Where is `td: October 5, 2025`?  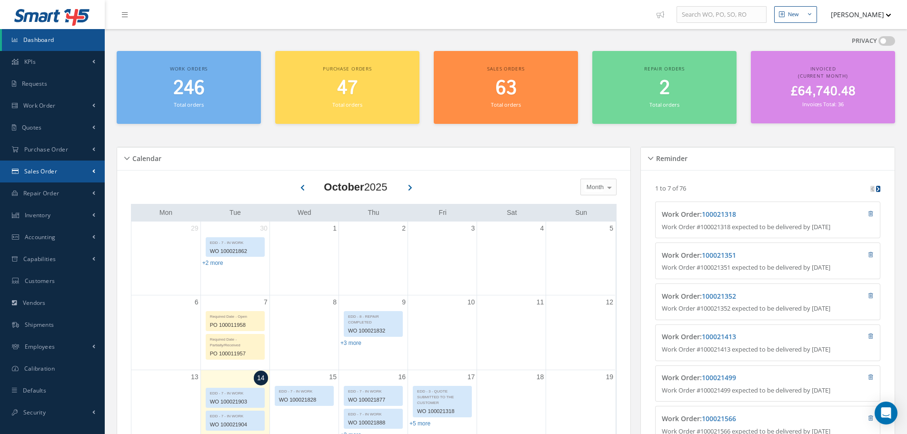 td: October 5, 2025 is located at coordinates (581, 258).